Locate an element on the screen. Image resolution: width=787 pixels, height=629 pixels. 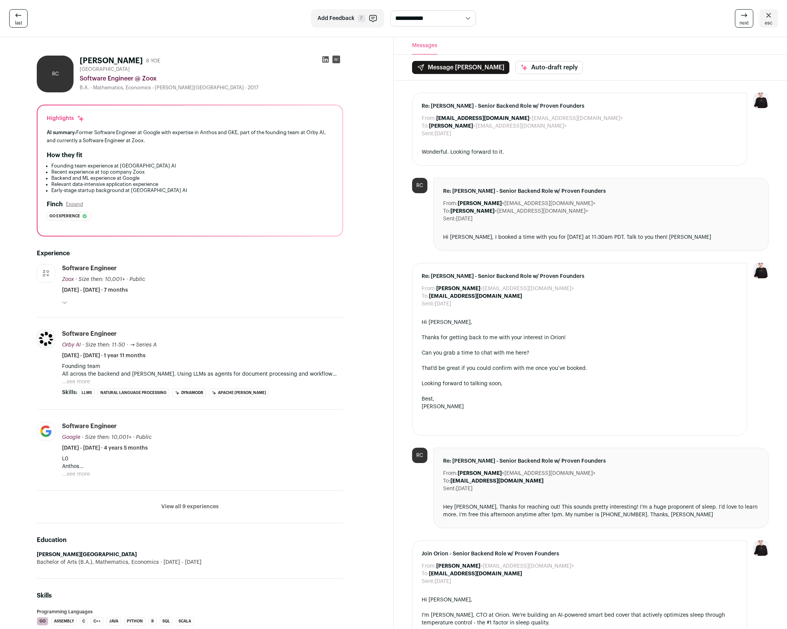
h2: How they fit is located at coordinates (64, 155).